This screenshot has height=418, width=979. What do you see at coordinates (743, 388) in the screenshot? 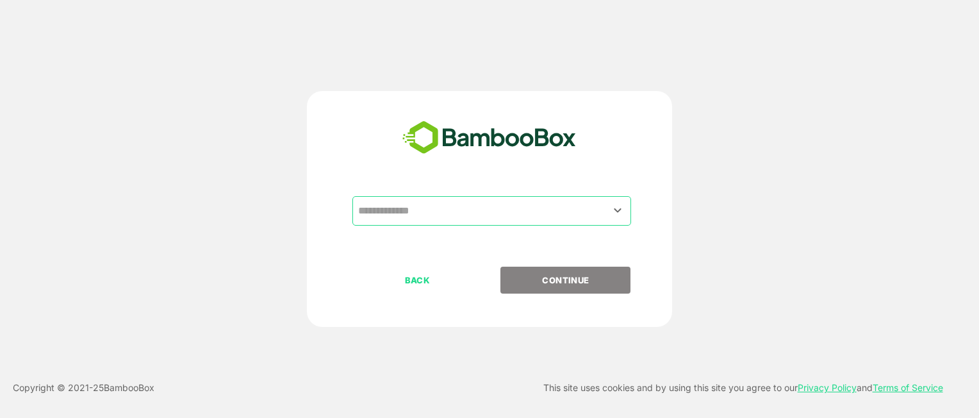
I see `p: This site uses cookies and by using this site you agree to our and` at bounding box center [743, 388].